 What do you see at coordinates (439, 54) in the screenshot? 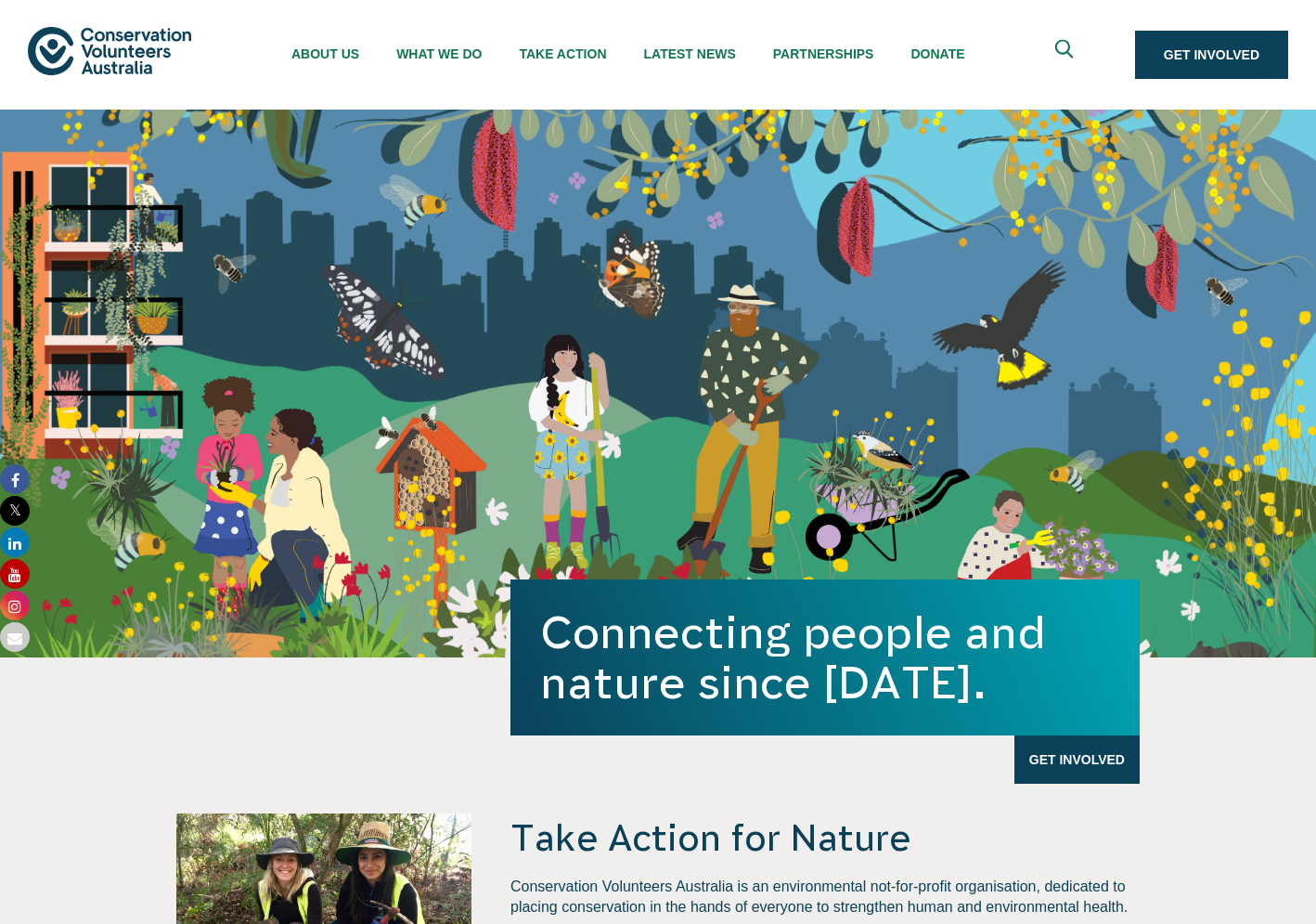
I see `span: What We Do` at bounding box center [439, 54].